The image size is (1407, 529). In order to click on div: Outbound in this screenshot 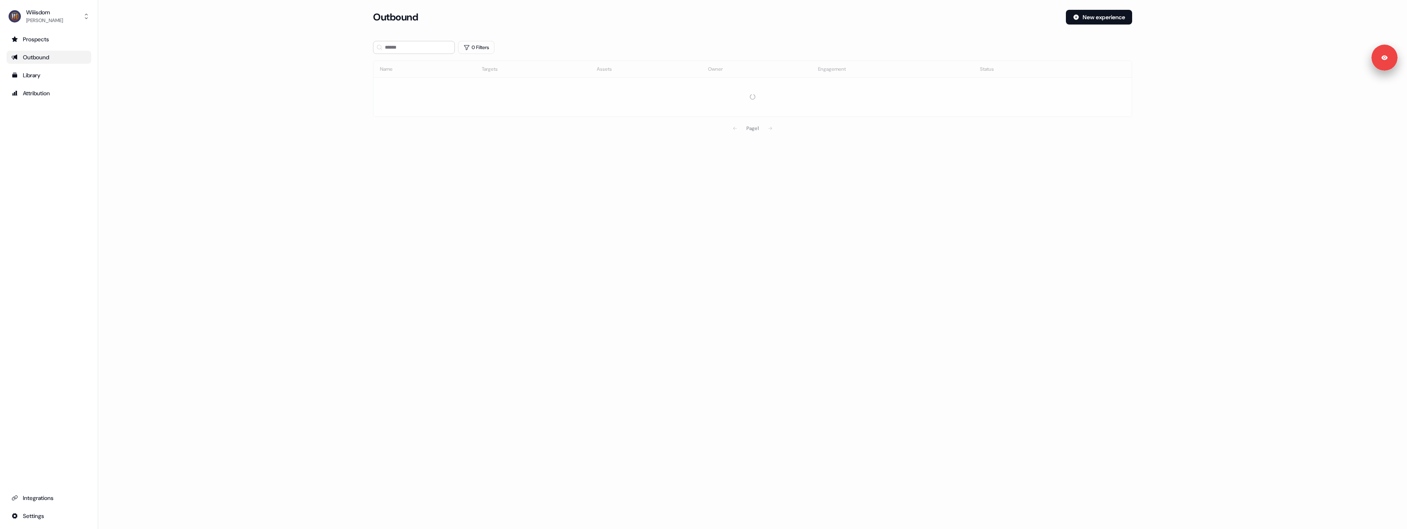, I will do `click(49, 57)`.